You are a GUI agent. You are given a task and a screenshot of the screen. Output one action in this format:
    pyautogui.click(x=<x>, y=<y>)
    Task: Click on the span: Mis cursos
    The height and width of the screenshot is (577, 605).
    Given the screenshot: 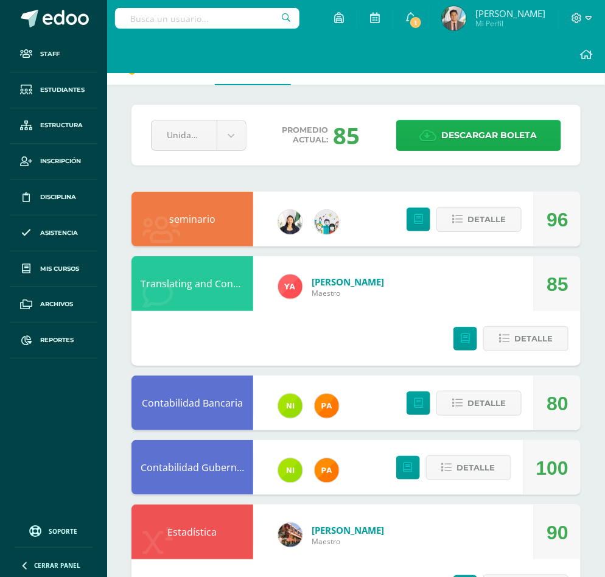 What is the action you would take?
    pyautogui.click(x=60, y=269)
    